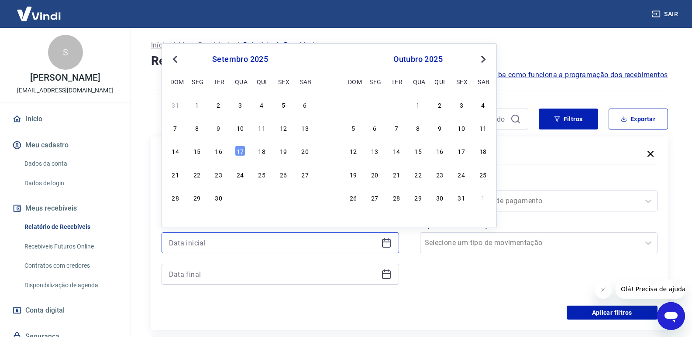 The height and width of the screenshot is (337, 692). Describe the element at coordinates (262, 175) in the screenshot. I see `div: Choose quinta-feira, 25 de setembro de 2025` at that location.